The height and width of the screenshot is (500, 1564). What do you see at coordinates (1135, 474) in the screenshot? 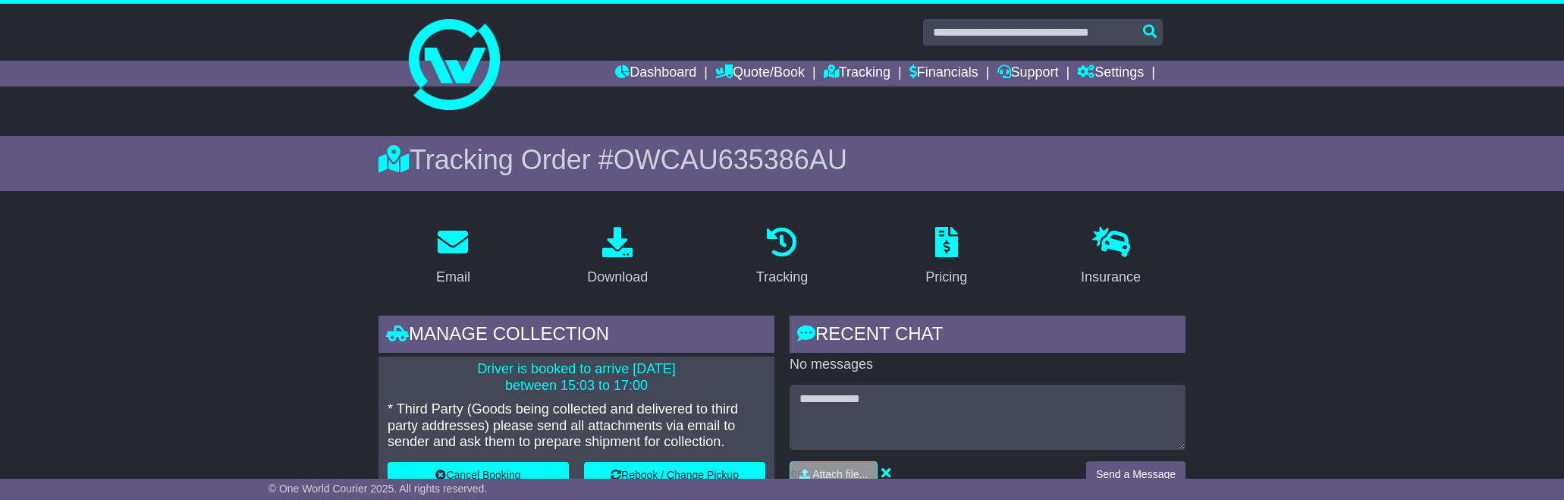
I see `button: Send a Message` at bounding box center [1135, 474].